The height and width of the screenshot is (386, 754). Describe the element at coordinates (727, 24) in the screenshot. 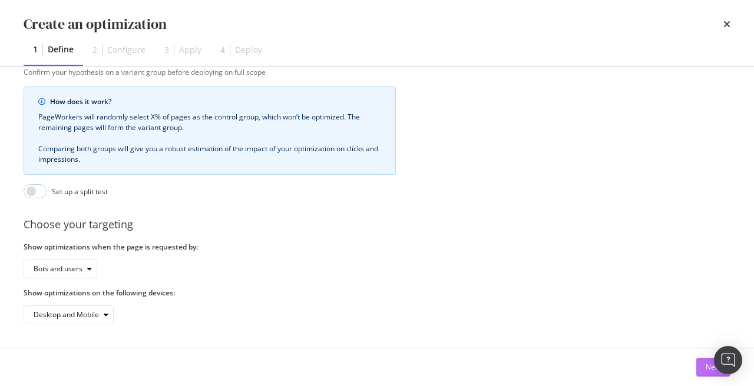

I see `div: times` at that location.